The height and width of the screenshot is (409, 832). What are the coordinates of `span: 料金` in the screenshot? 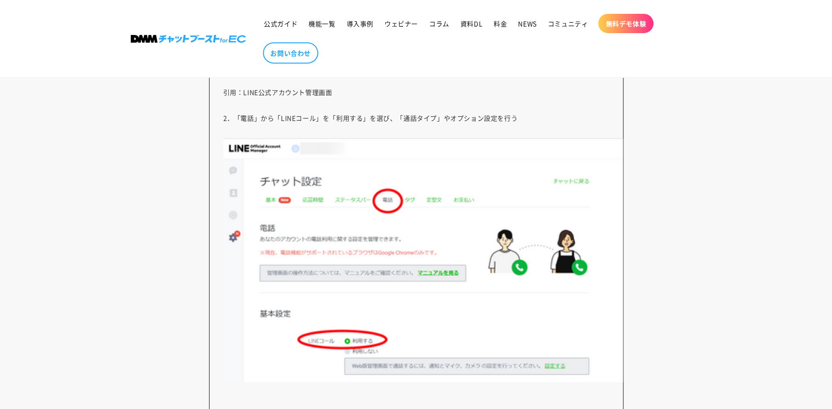 It's located at (500, 23).